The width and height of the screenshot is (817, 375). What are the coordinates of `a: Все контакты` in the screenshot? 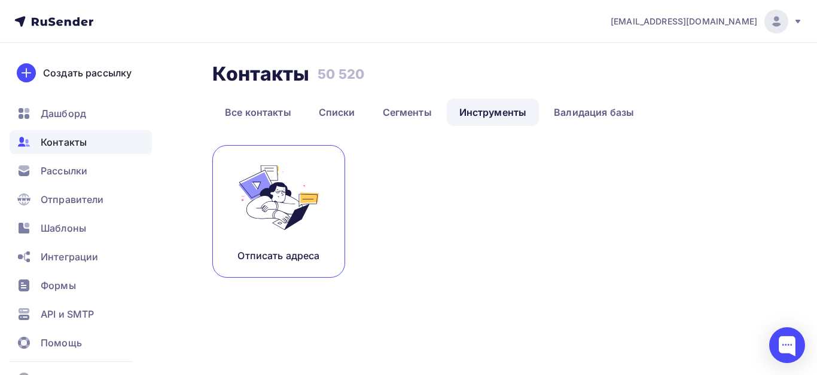 It's located at (258, 112).